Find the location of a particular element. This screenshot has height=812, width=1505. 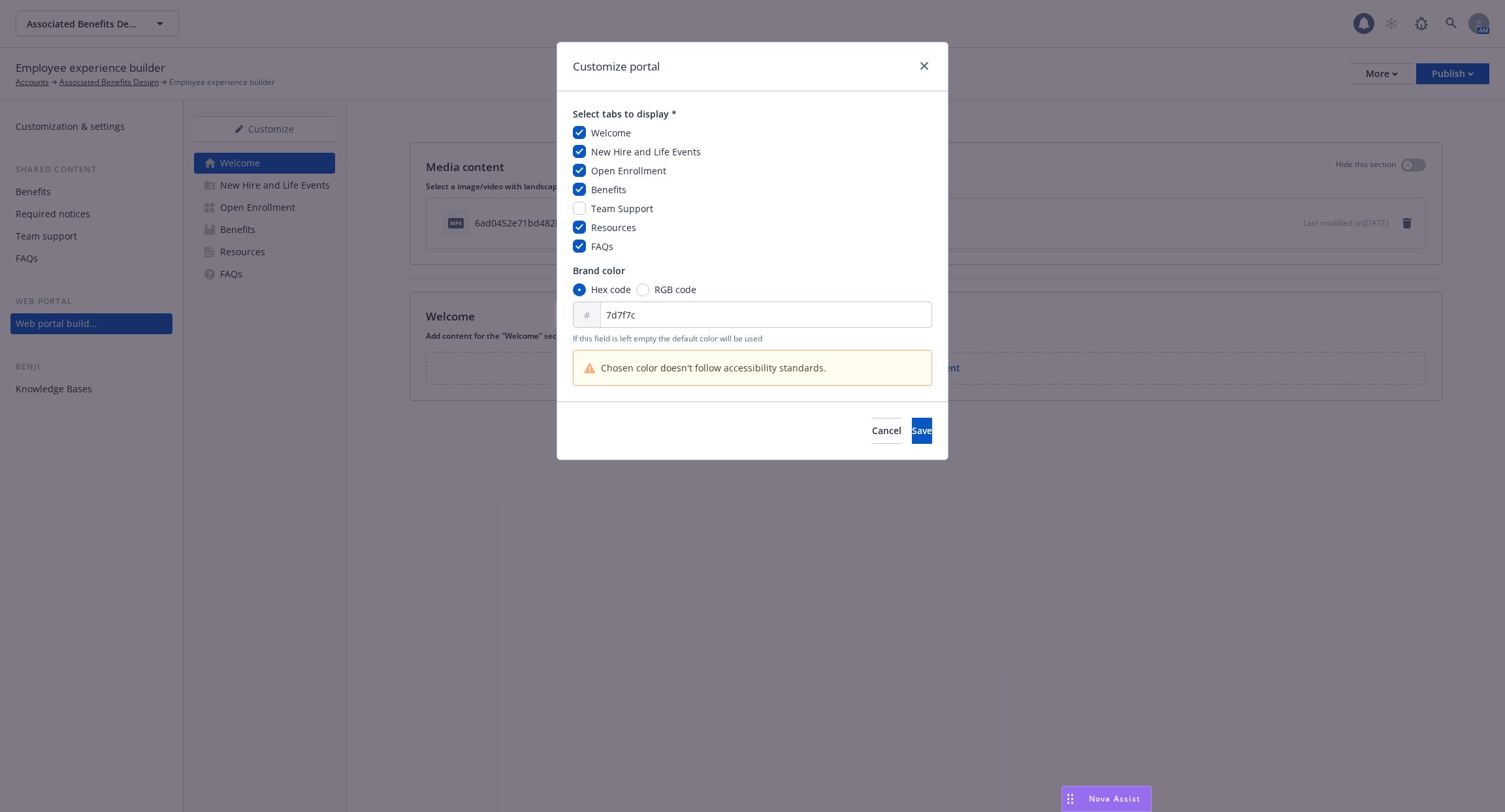

button: Save is located at coordinates (921, 431).